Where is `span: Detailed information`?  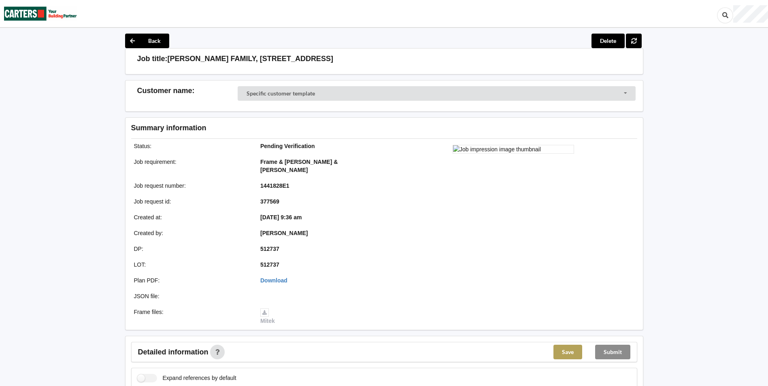 span: Detailed information is located at coordinates (173, 352).